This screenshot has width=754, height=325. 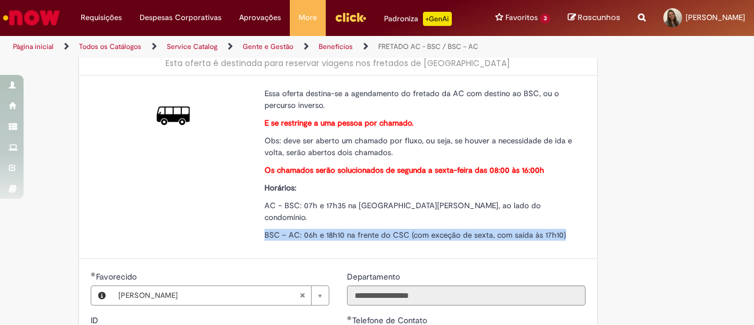 What do you see at coordinates (192, 47) in the screenshot?
I see `a: Service Catalog` at bounding box center [192, 47].